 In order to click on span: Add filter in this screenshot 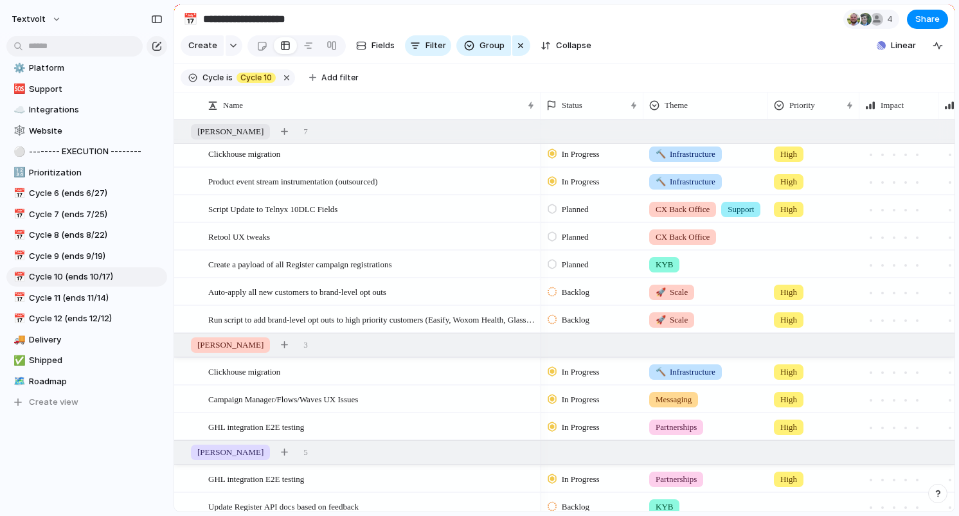, I will do `click(340, 78)`.